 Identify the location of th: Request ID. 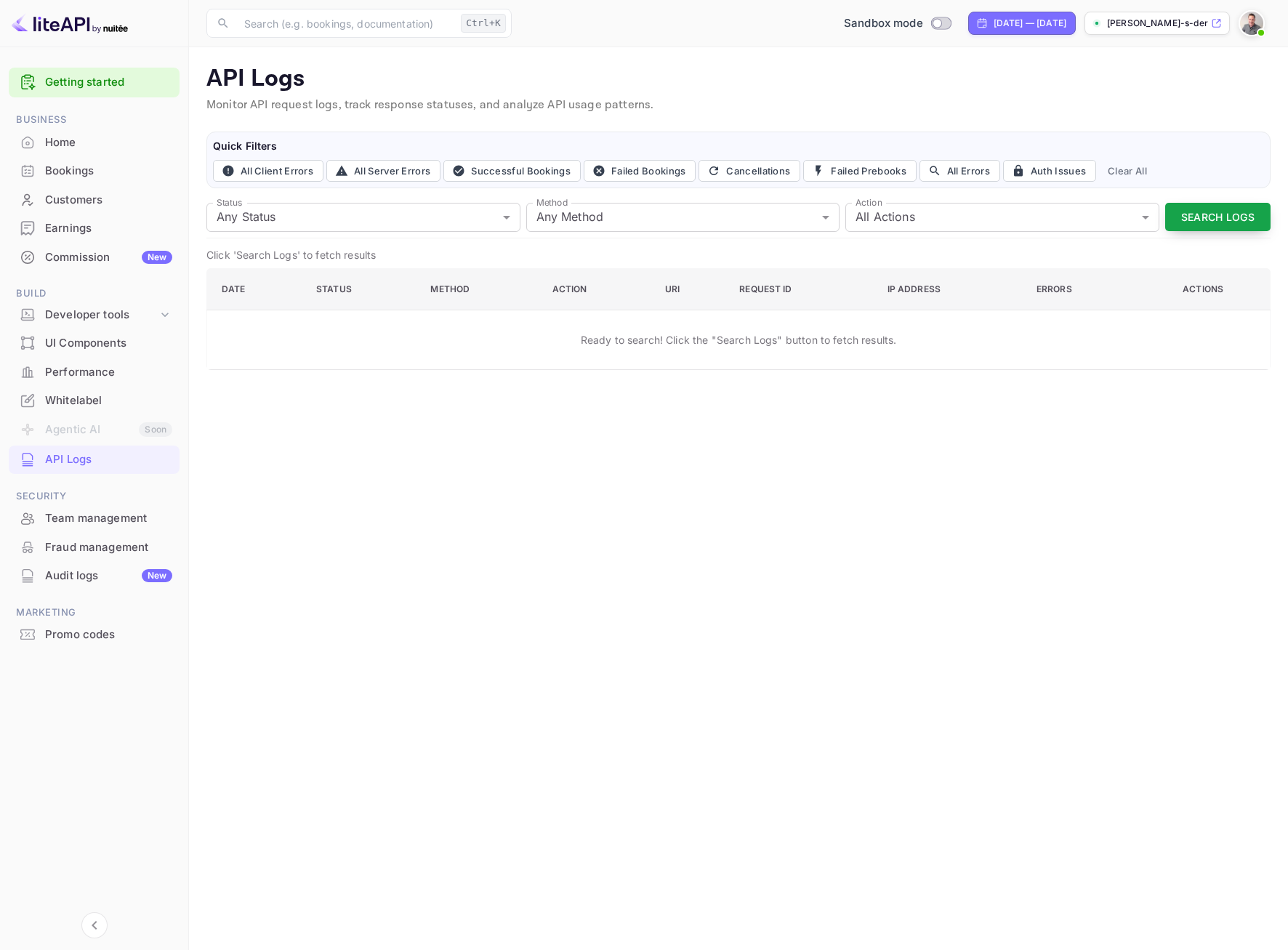
(801, 289).